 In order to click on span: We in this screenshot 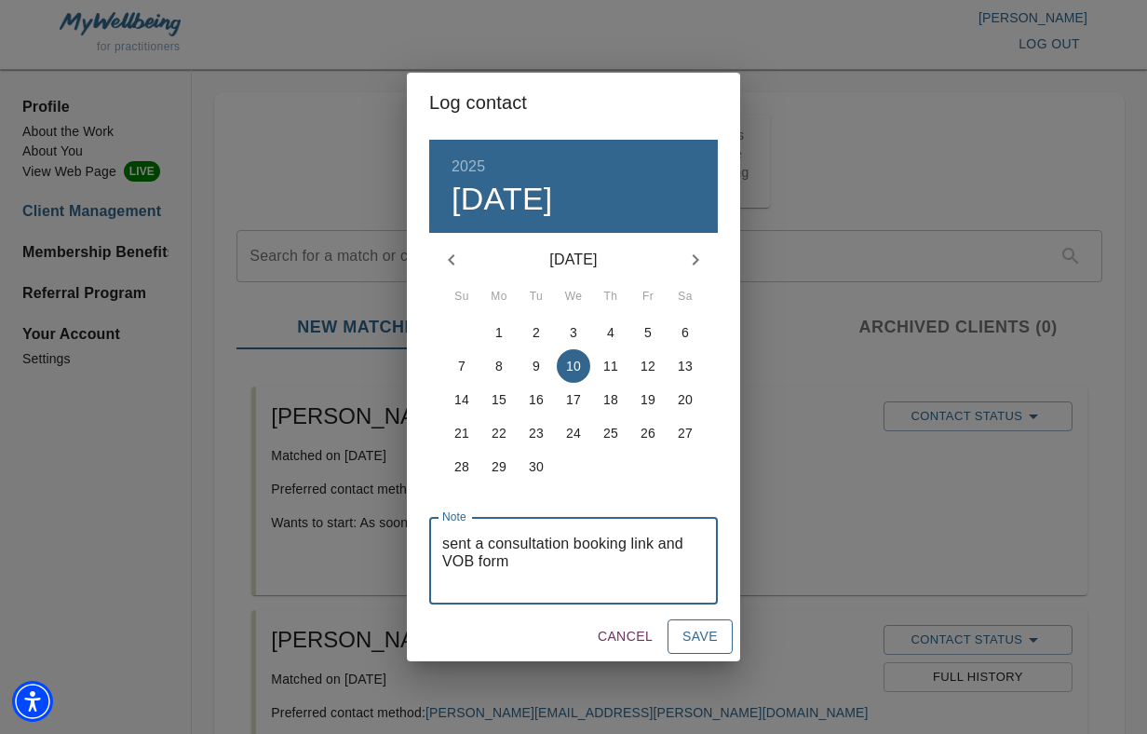, I will do `click(574, 297)`.